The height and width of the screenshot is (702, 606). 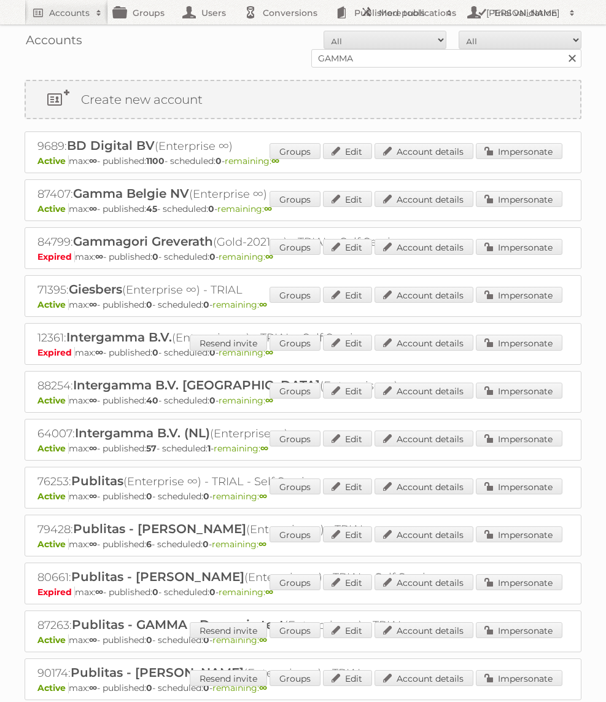 What do you see at coordinates (143, 241) in the screenshot?
I see `span: Gammagori Greverath` at bounding box center [143, 241].